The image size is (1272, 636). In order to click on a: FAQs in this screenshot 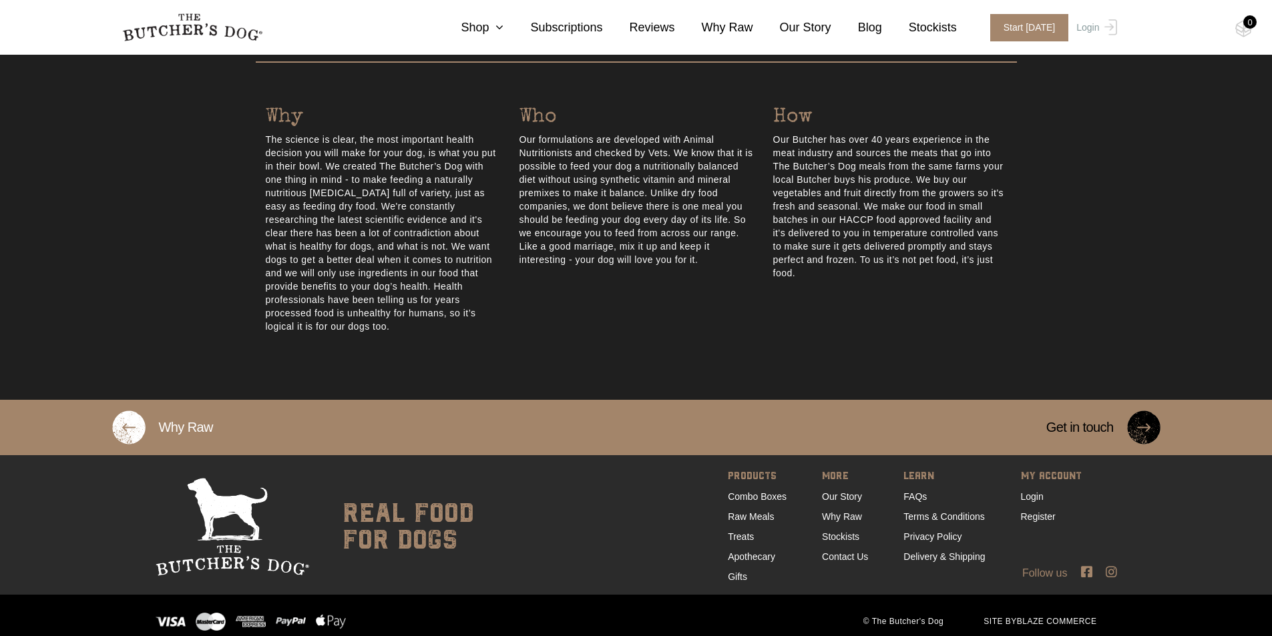, I will do `click(915, 497)`.